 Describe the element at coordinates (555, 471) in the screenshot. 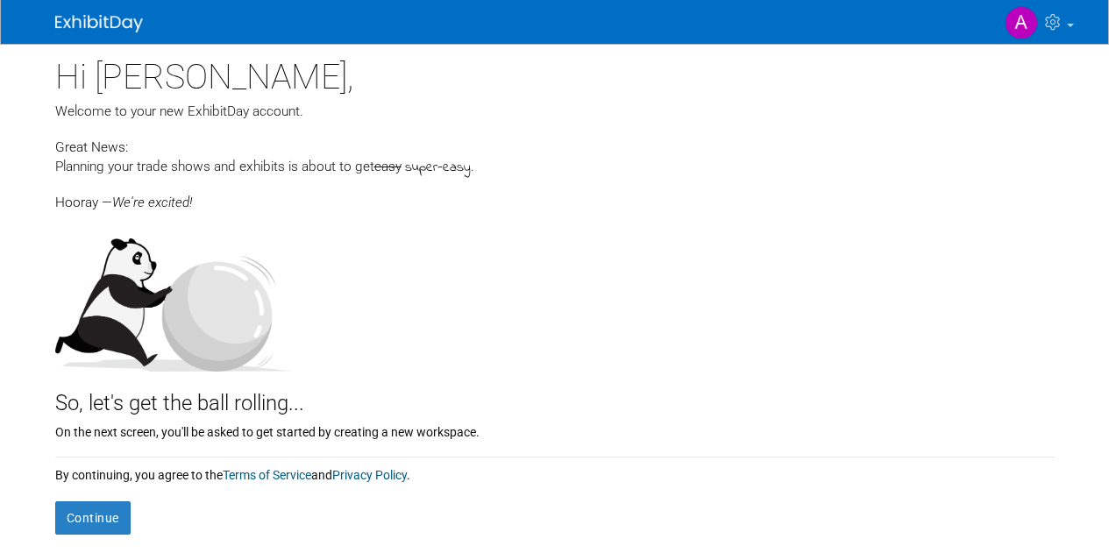

I see `div: By continuing, you agree to the and .` at that location.